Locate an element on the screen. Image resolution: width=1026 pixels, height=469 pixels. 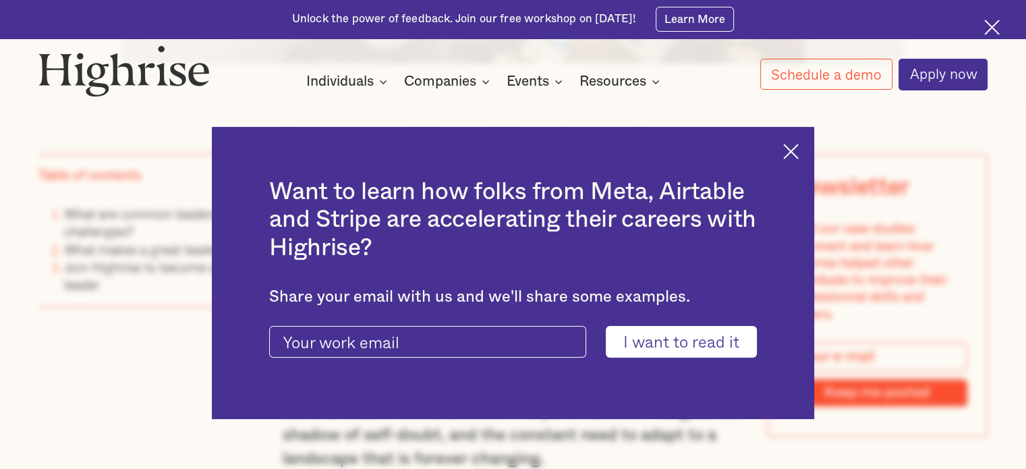
input: I want to read it is located at coordinates (681, 342).